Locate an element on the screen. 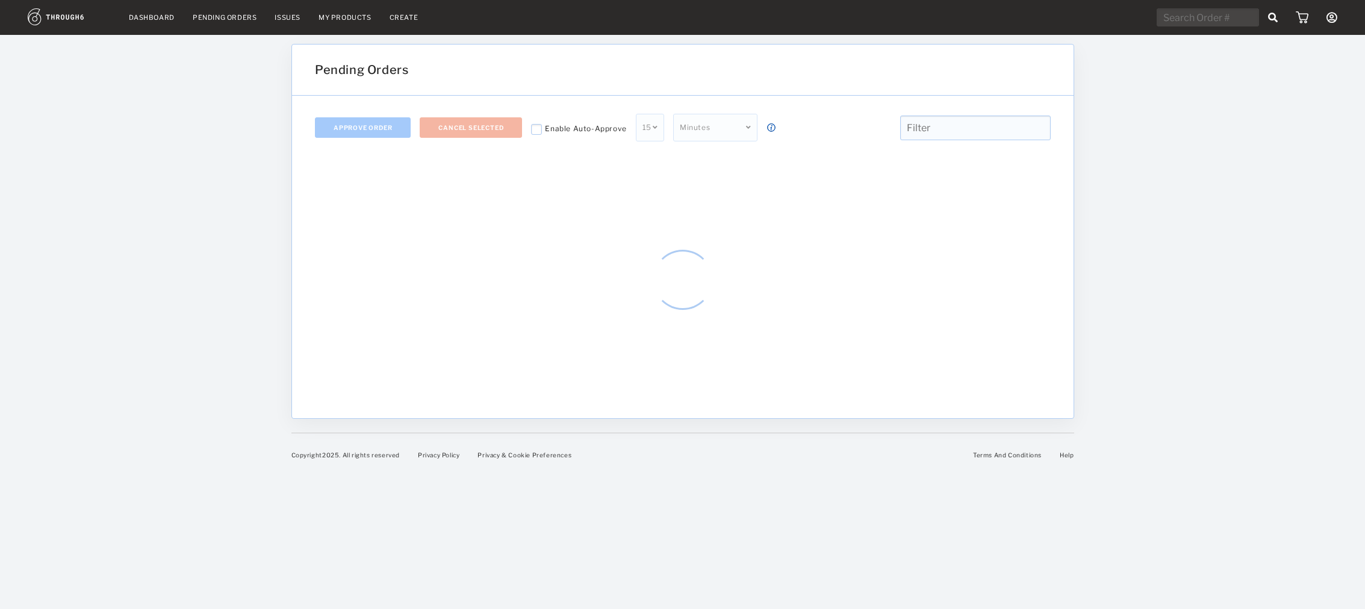 This screenshot has height=609, width=1365. div: Issues is located at coordinates (287, 17).